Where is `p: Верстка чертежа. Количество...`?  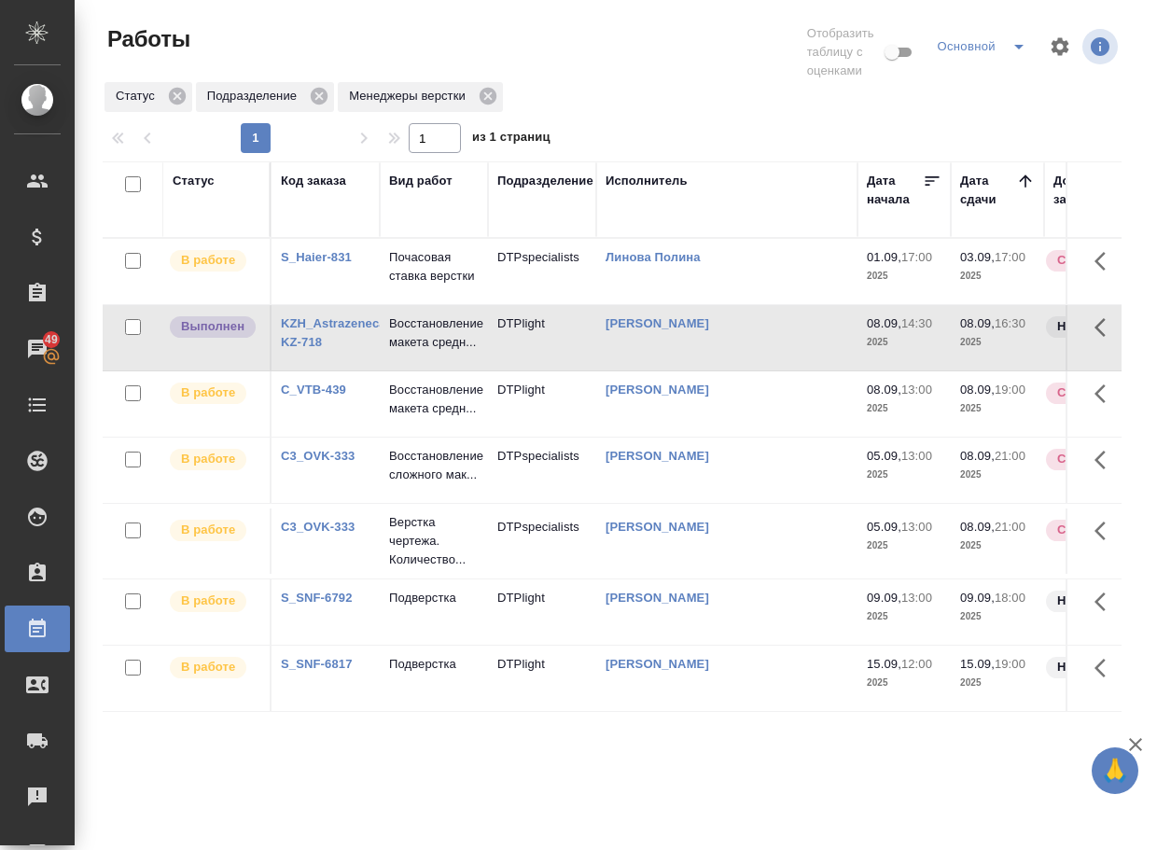 p: Верстка чертежа. Количество... is located at coordinates (434, 541).